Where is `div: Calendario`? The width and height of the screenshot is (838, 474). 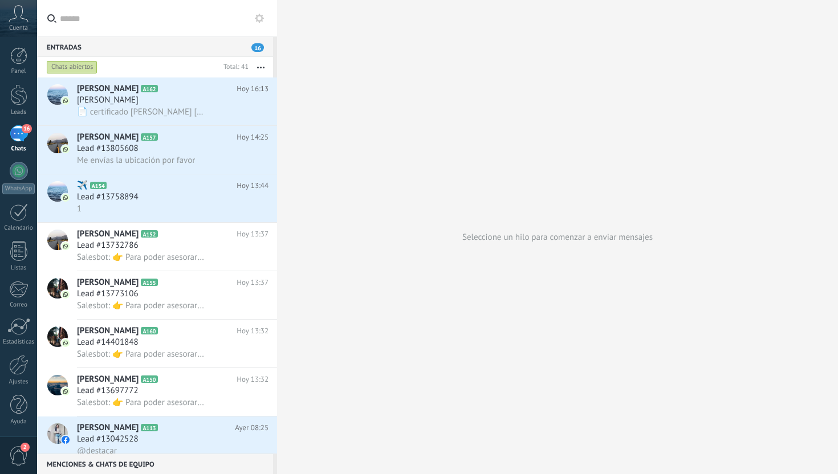 div: Calendario is located at coordinates (19, 228).